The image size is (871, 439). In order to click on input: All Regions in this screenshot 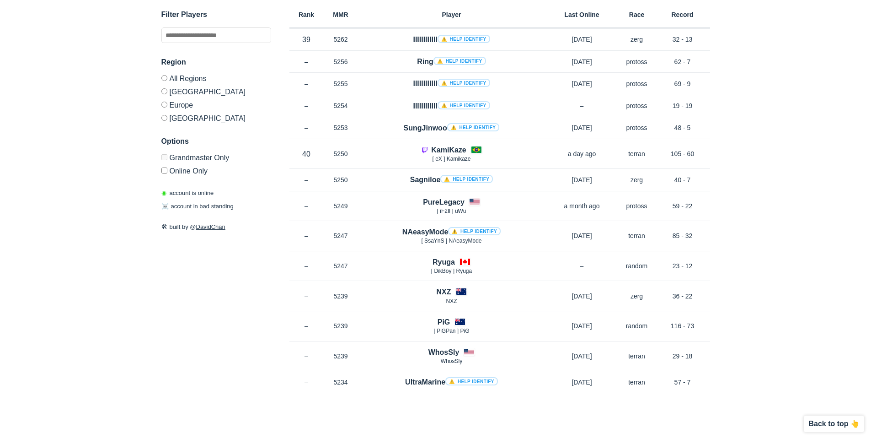, I will do `click(164, 78)`.